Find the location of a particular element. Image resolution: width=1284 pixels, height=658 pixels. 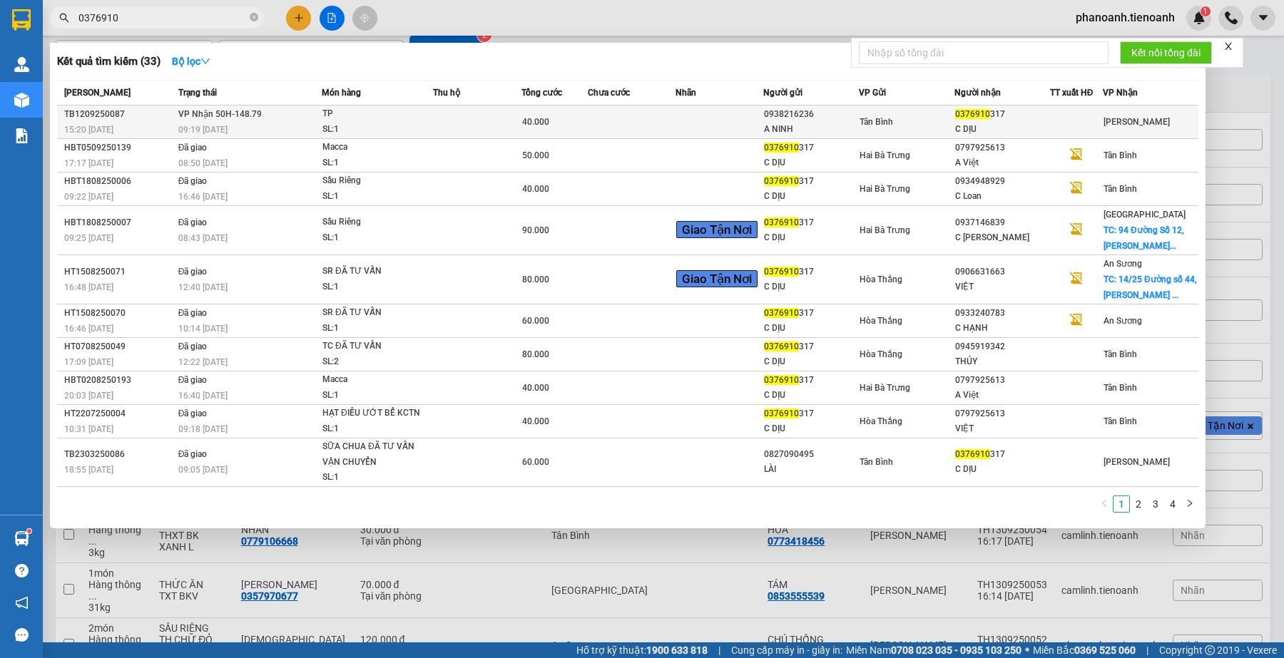

div: HT0708250049 is located at coordinates (119, 347).